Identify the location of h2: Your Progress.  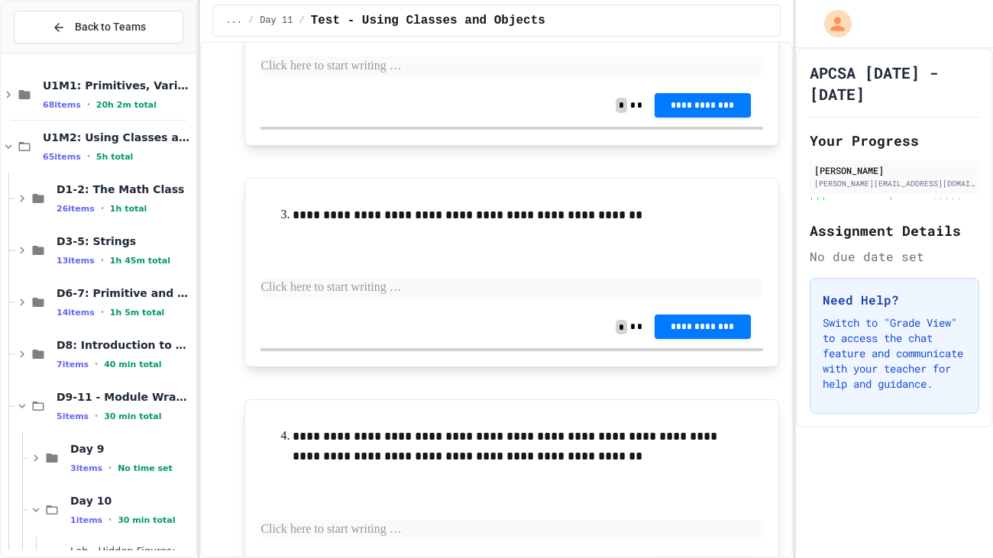
(894, 141).